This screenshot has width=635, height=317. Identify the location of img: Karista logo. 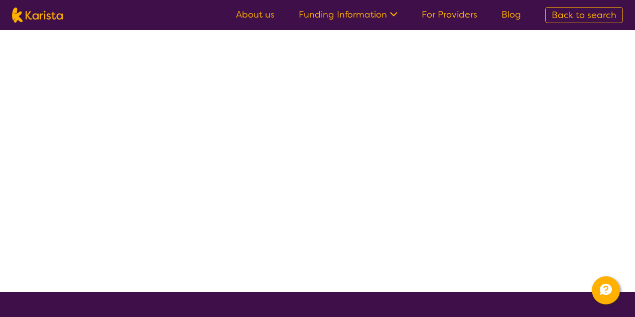
(37, 15).